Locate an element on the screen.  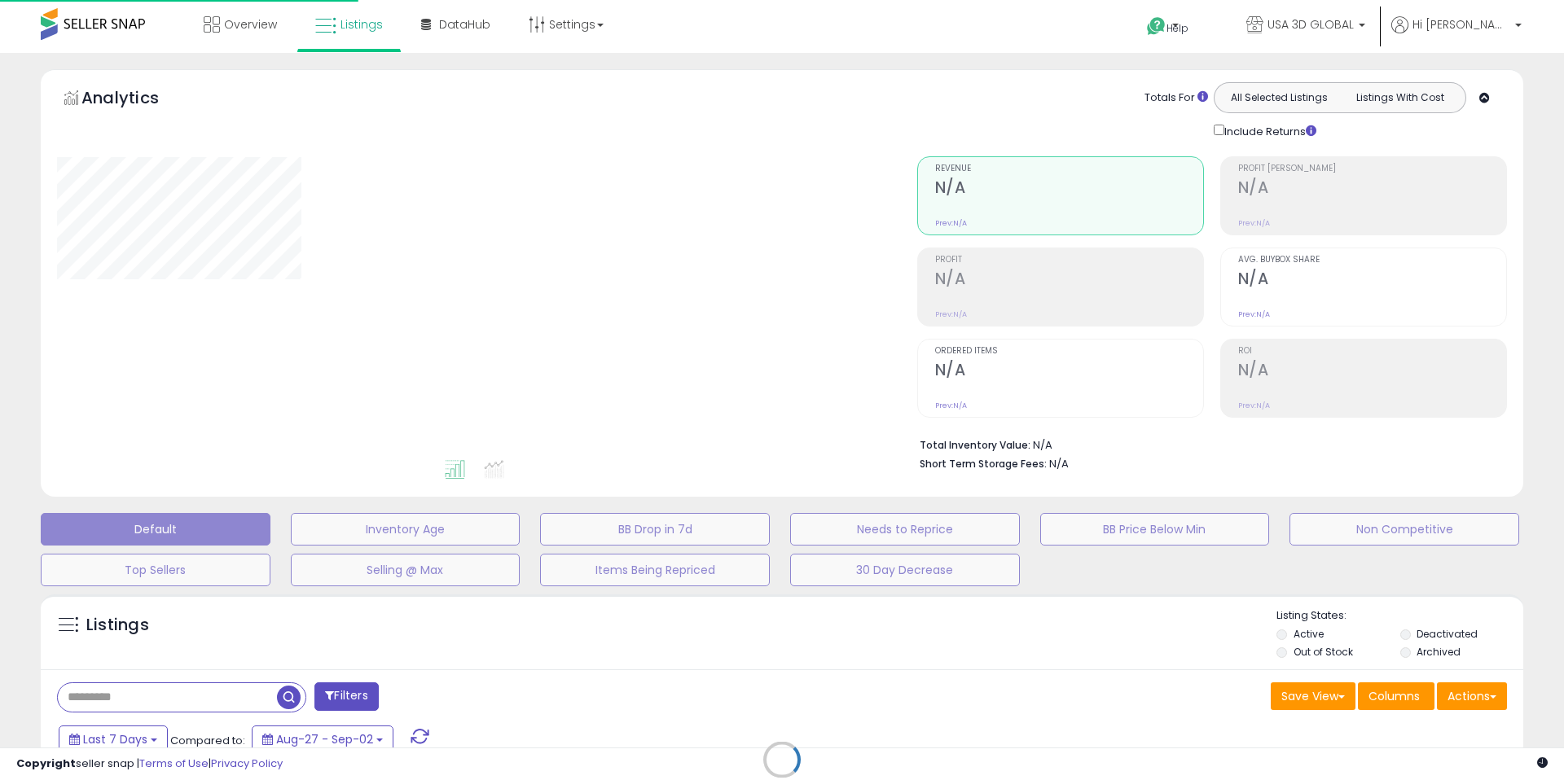
span: Overview is located at coordinates (250, 24).